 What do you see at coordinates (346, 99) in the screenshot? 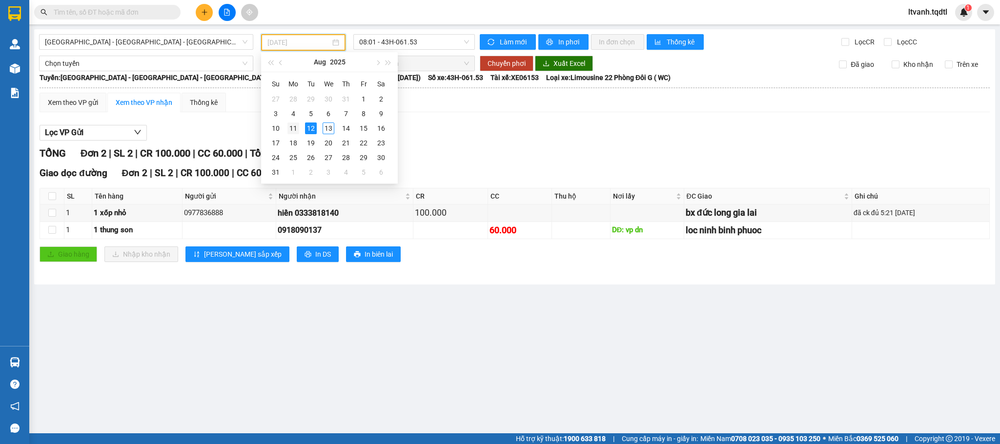
I see `td: 2025-07-31` at bounding box center [346, 99].